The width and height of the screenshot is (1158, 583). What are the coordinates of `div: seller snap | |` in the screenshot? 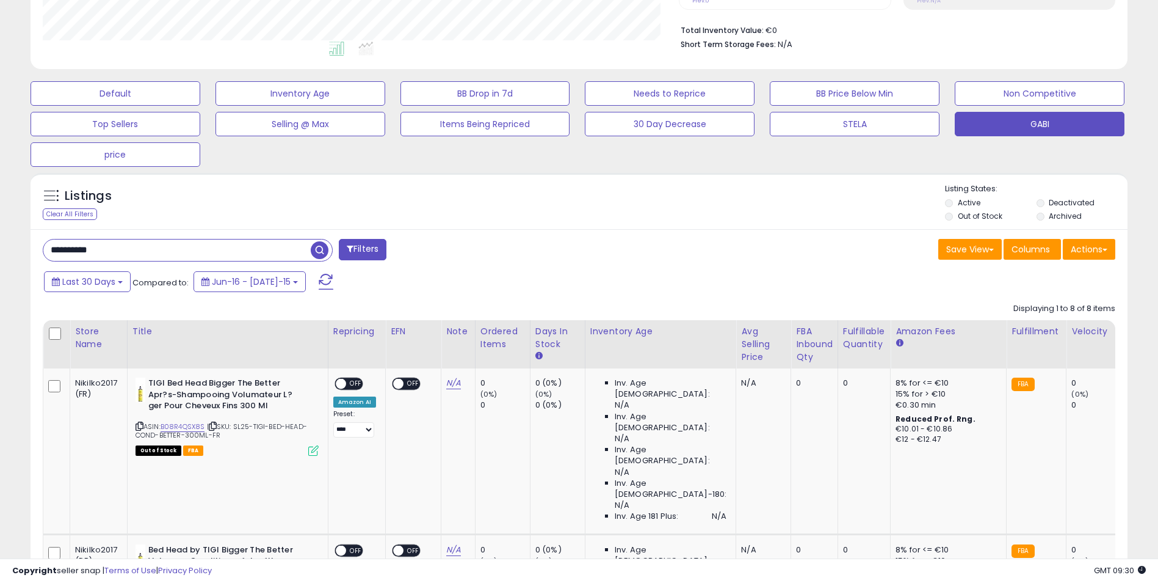 It's located at (112, 570).